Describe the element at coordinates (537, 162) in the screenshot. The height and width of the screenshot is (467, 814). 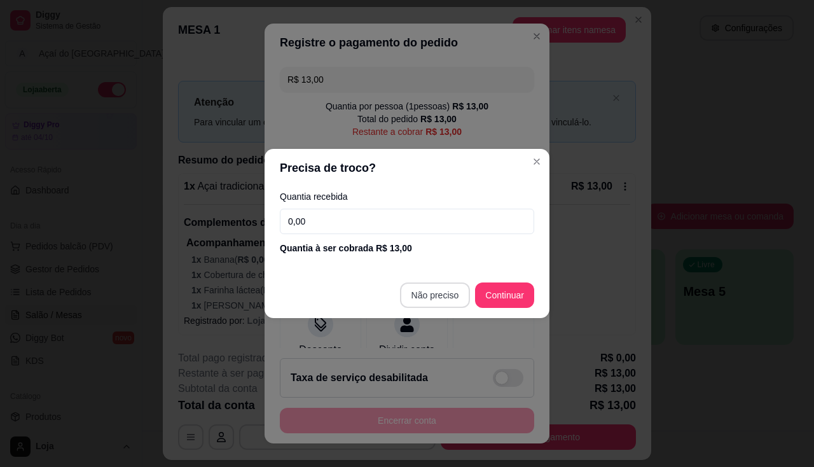
I see `button: Close` at that location.